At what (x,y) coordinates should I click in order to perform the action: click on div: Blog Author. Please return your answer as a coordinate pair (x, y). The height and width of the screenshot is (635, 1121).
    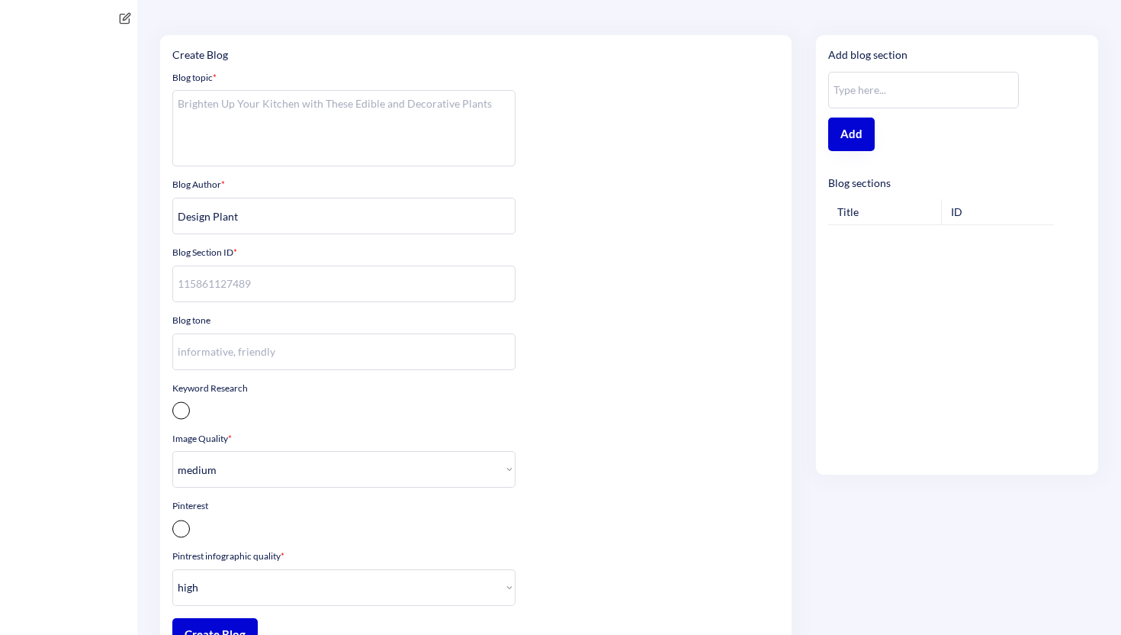
    Looking at the image, I should click on (198, 185).